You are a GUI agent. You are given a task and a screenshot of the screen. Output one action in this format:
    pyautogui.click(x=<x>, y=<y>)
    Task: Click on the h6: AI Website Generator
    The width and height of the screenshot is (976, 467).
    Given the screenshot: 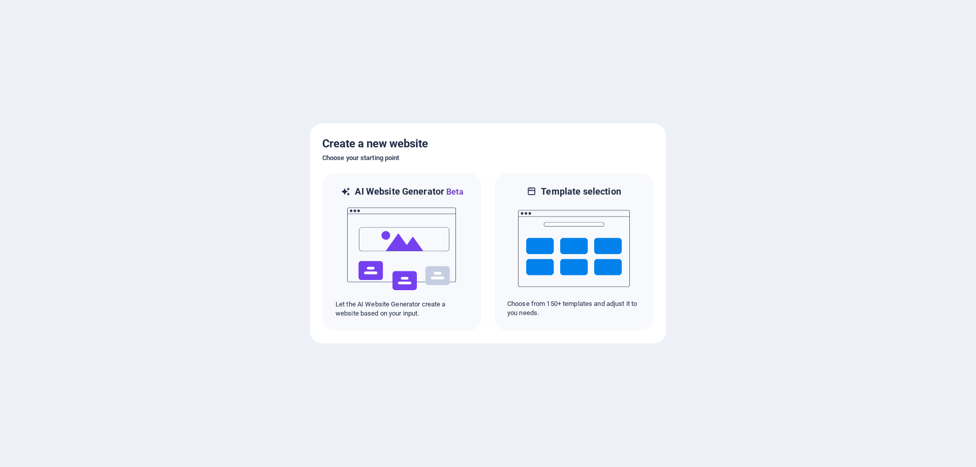 What is the action you would take?
    pyautogui.click(x=409, y=192)
    